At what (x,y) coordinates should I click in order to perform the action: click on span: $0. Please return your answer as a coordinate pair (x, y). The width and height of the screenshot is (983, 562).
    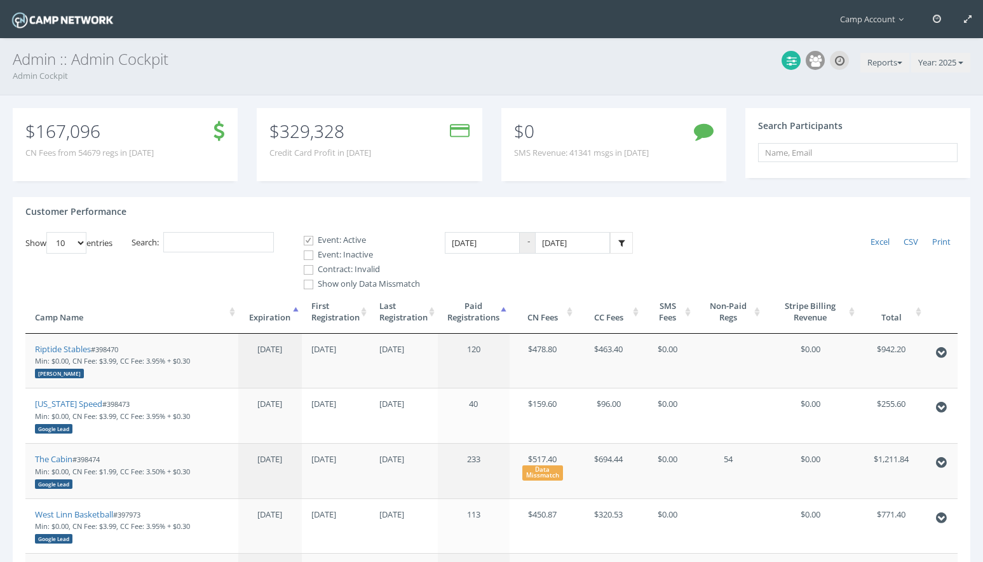
    Looking at the image, I should click on (524, 131).